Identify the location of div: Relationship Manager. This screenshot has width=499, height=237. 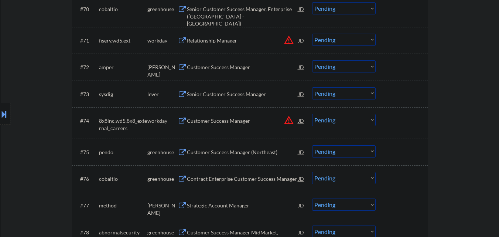
(242, 41).